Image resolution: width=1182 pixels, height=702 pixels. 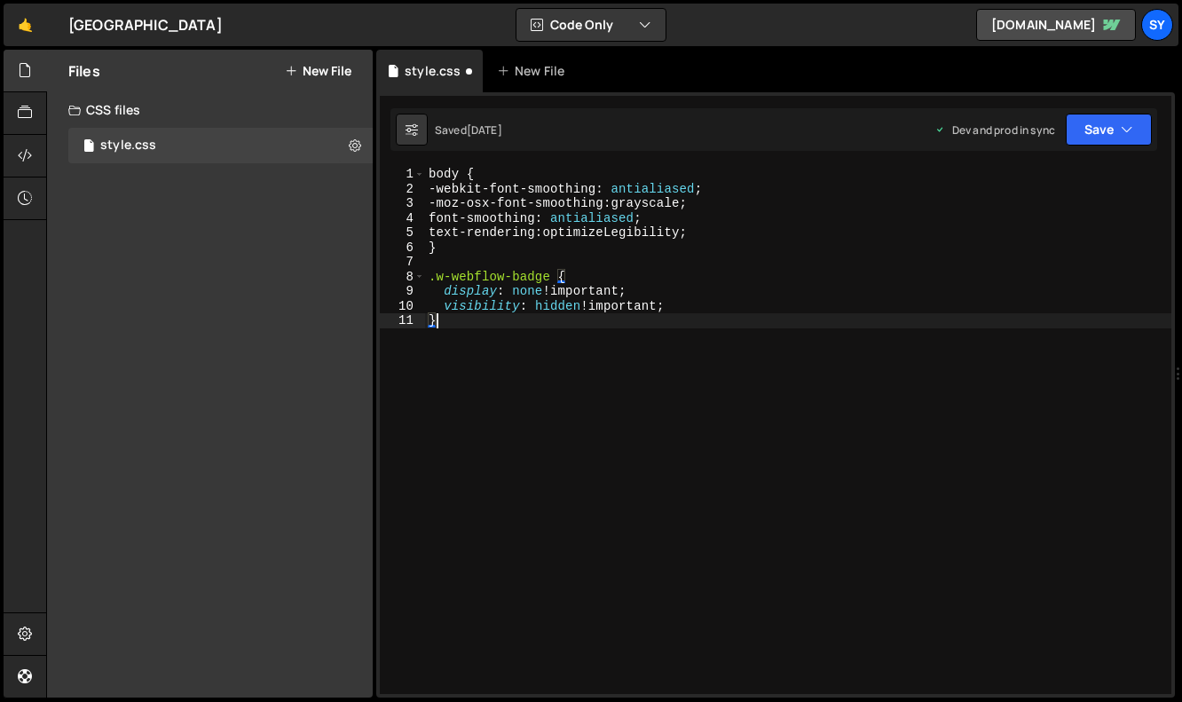 What do you see at coordinates (1158, 25) in the screenshot?
I see `a: Sy` at bounding box center [1158, 25].